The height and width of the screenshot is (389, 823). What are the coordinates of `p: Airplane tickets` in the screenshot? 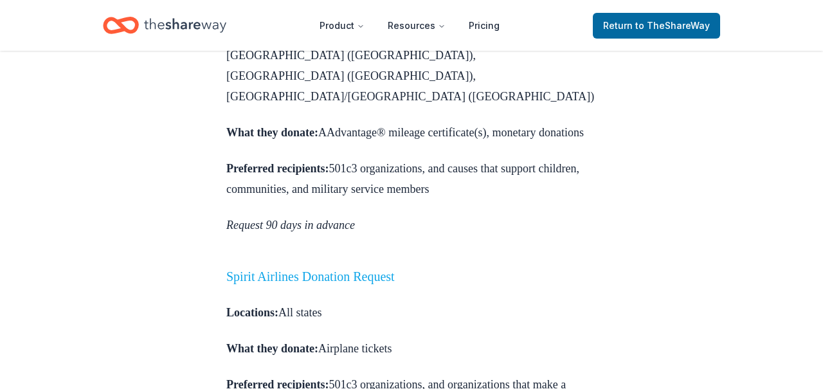 It's located at (411, 348).